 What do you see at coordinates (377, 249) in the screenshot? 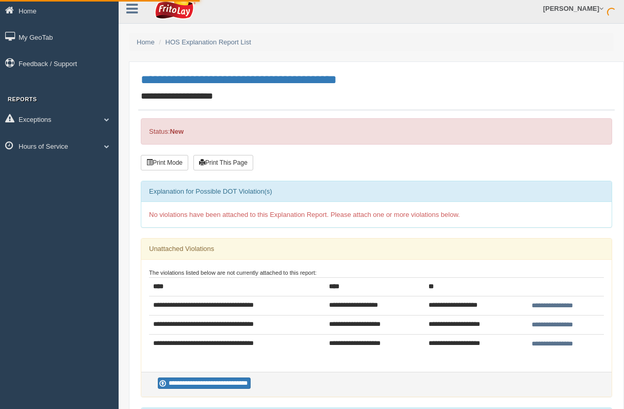
I see `div: Unattached Violations` at bounding box center [377, 249].